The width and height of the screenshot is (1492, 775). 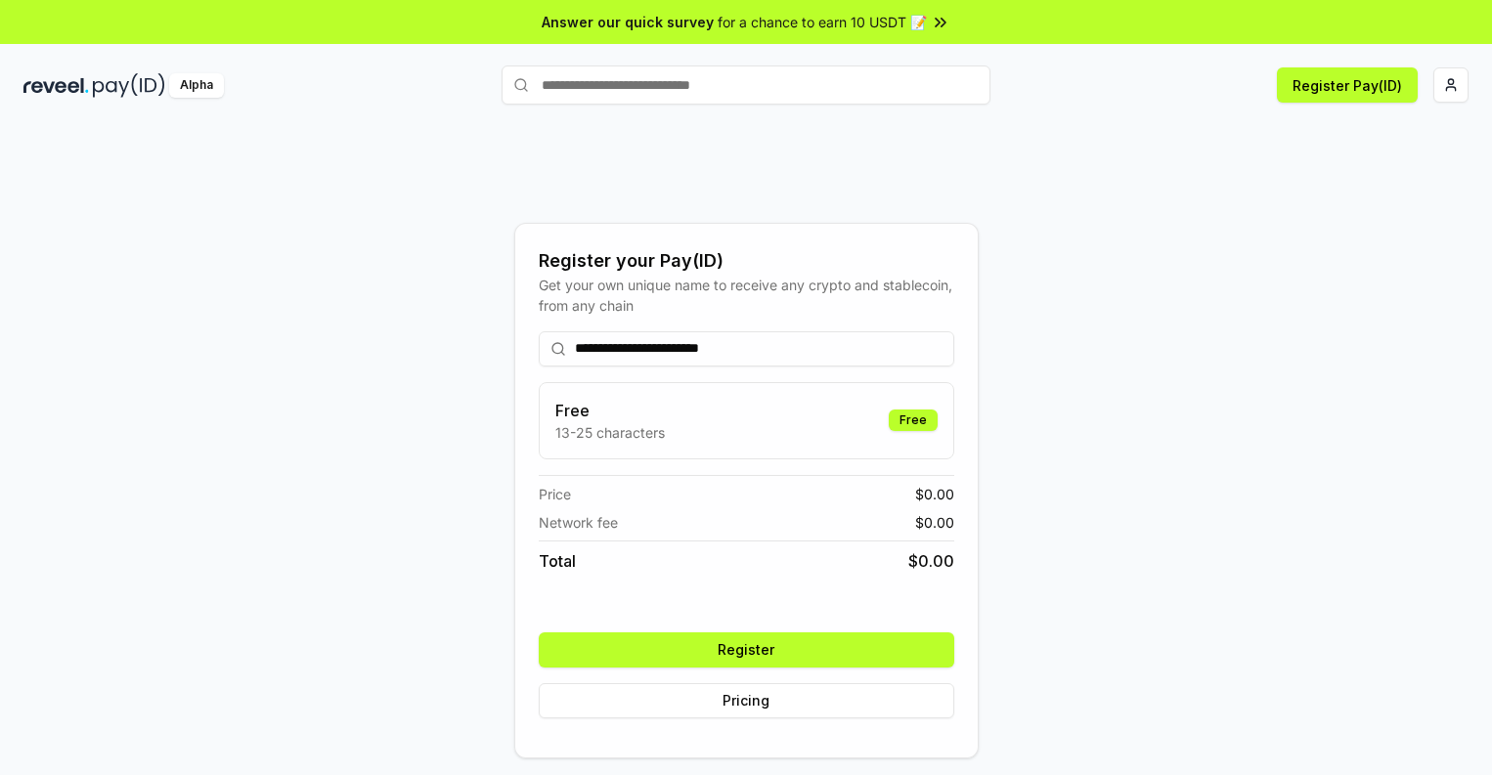 What do you see at coordinates (196, 85) in the screenshot?
I see `div: Alpha` at bounding box center [196, 85].